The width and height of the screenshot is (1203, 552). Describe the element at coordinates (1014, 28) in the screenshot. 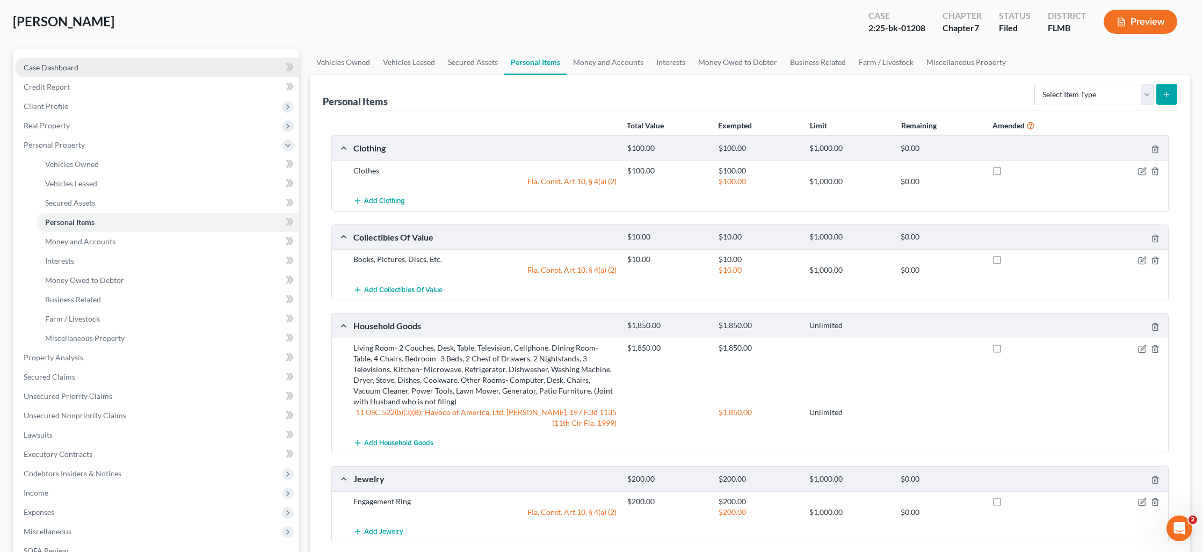

I see `div: Filed` at that location.